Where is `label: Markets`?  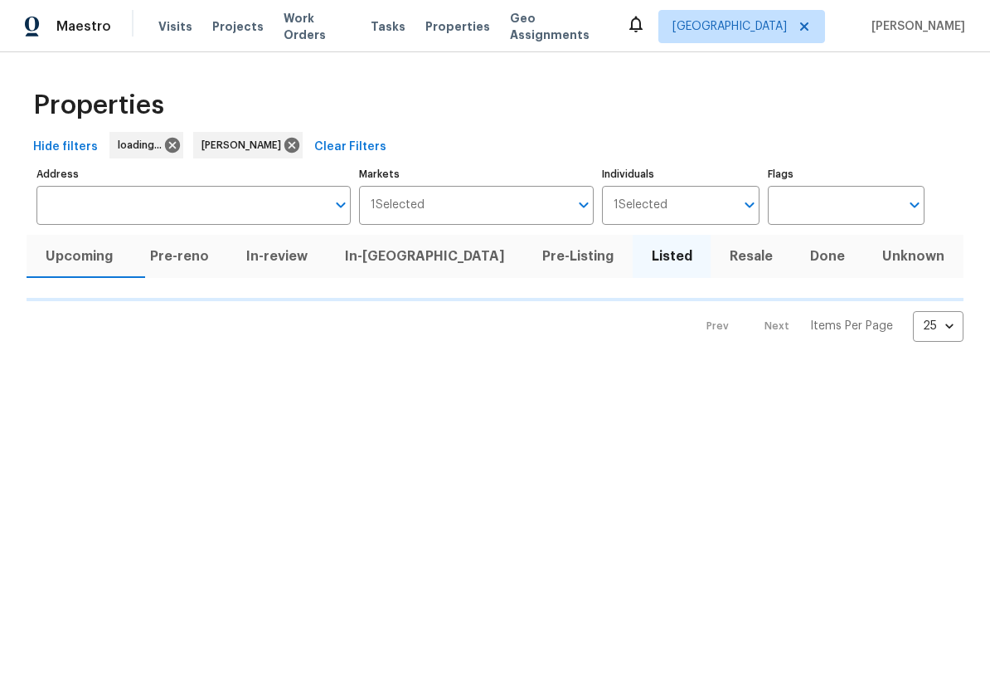
label: Markets is located at coordinates (477, 174).